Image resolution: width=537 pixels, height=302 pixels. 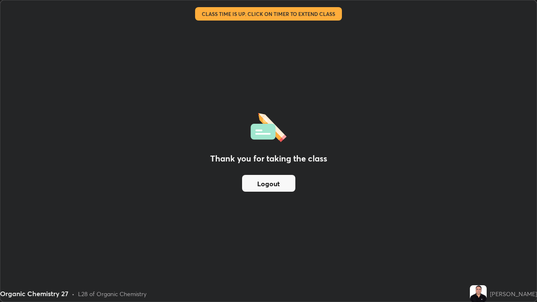 What do you see at coordinates (269, 159) in the screenshot?
I see `h2: Thank you for taking the class` at bounding box center [269, 159].